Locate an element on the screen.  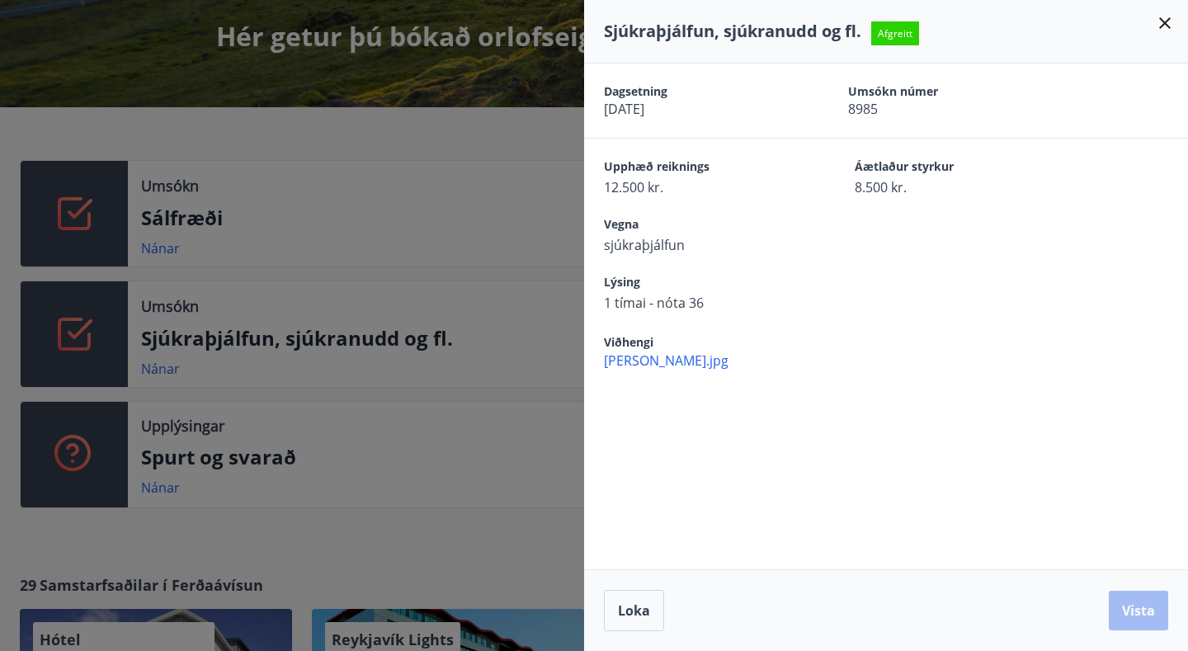
span: 8985 is located at coordinates (941, 109).